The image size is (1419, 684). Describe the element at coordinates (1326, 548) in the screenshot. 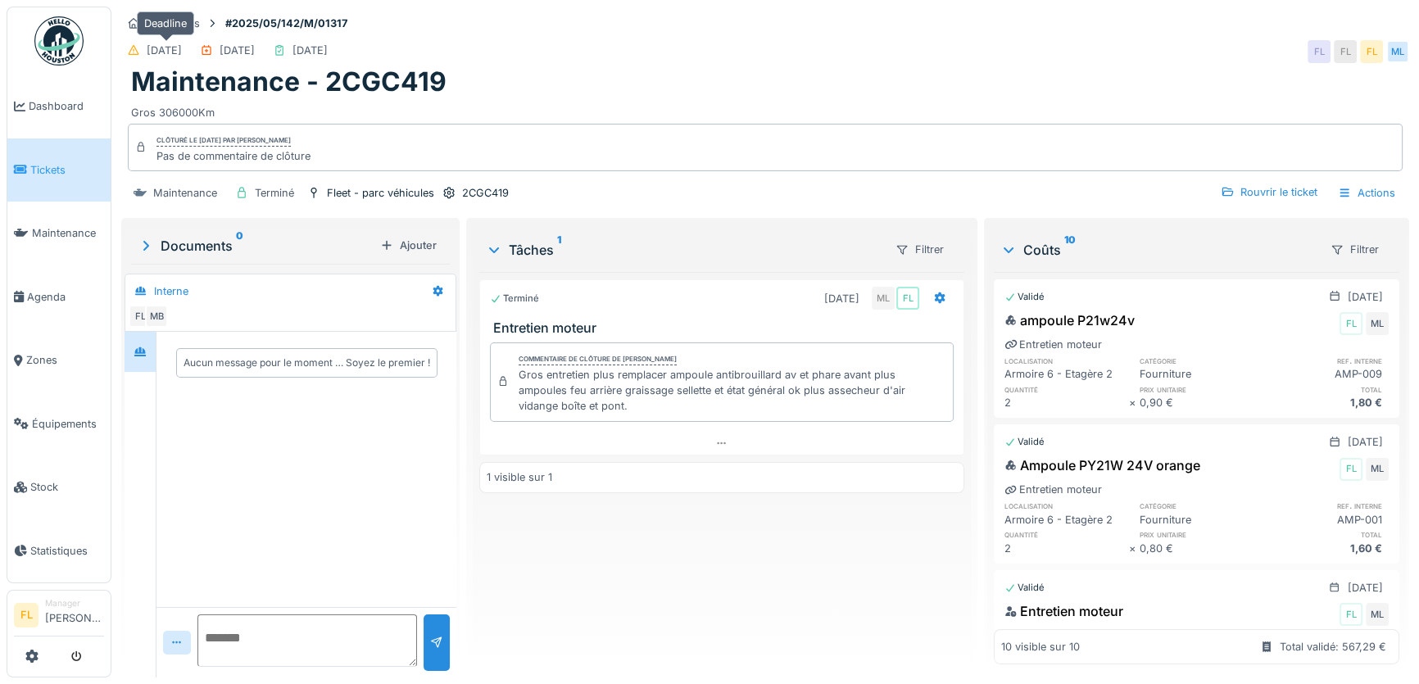

I see `div: 1,60 €` at that location.